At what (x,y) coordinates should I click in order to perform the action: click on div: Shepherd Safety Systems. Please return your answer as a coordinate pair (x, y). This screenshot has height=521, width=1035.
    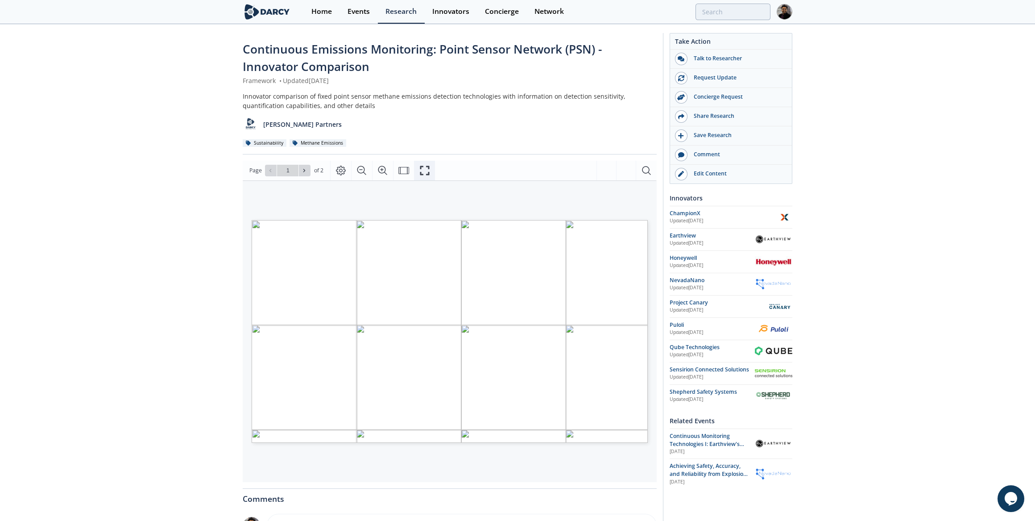
    Looking at the image, I should click on (712, 392).